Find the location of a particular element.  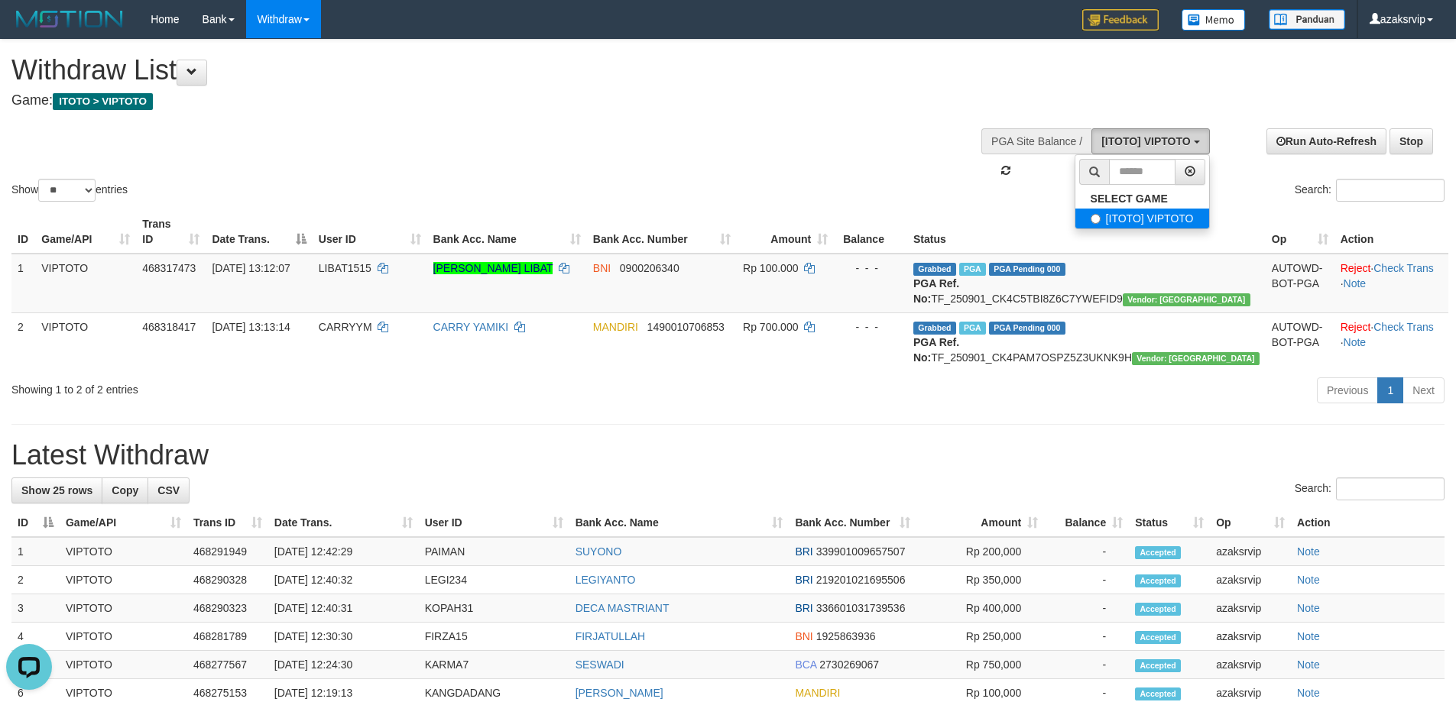

td: Rp 400,000 is located at coordinates (980, 608).